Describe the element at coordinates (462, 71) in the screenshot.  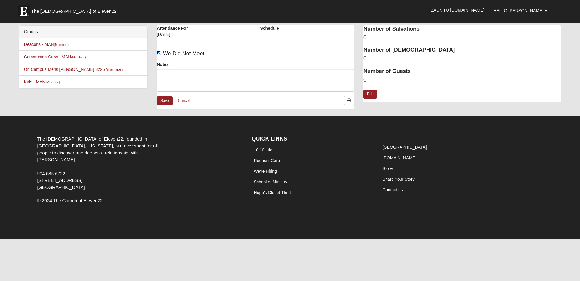
I see `dt: Number of Guests` at that location.